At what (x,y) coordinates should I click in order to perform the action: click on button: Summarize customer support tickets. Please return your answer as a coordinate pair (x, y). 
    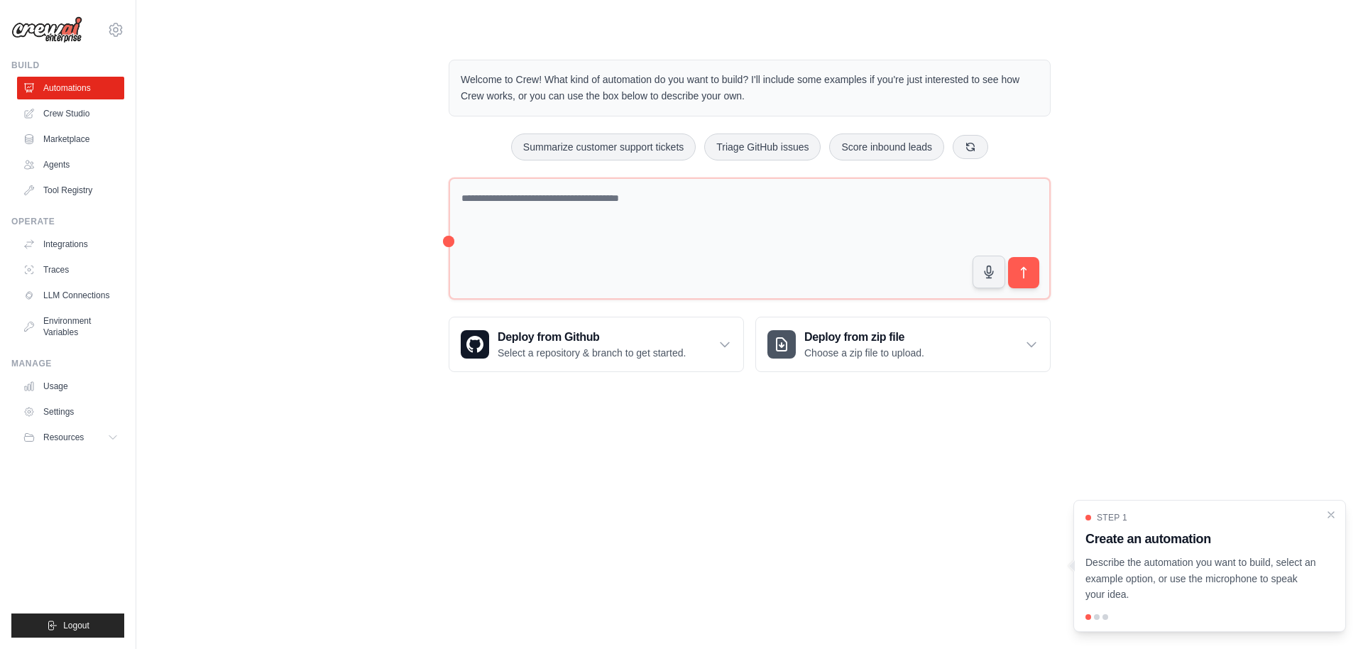
    Looking at the image, I should click on (603, 147).